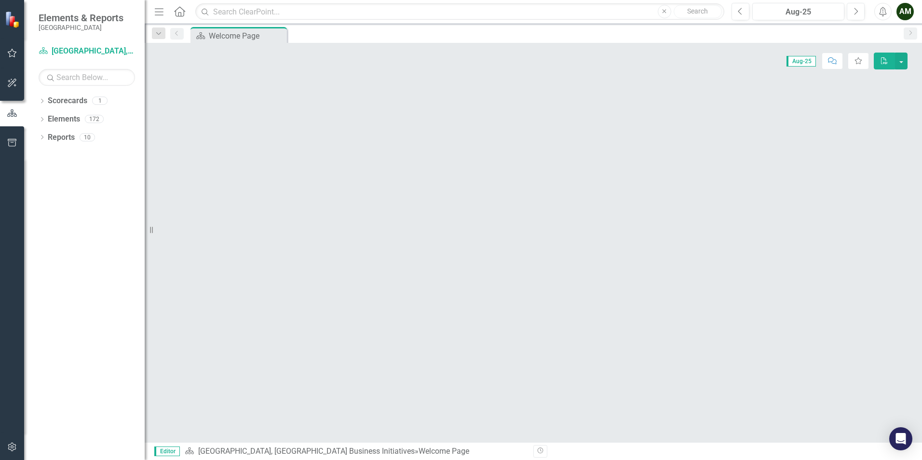 Image resolution: width=922 pixels, height=460 pixels. I want to click on input: Search Below..., so click(87, 77).